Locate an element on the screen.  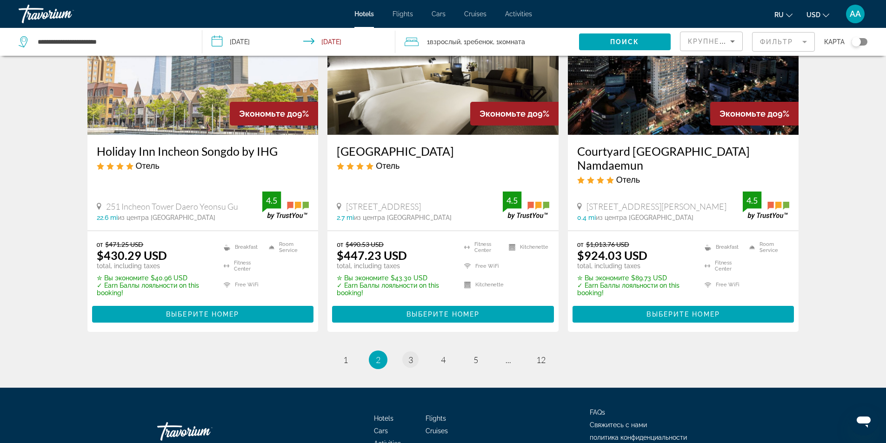
span: AA is located at coordinates (855, 14).